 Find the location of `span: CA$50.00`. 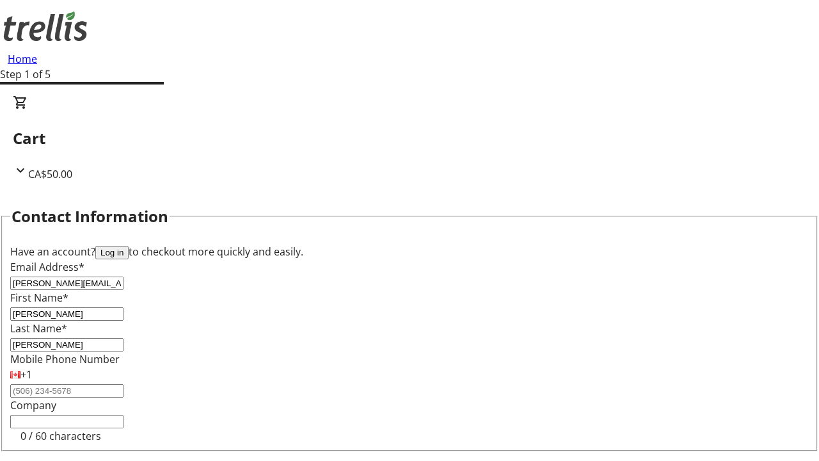

span: CA$50.00 is located at coordinates (50, 174).